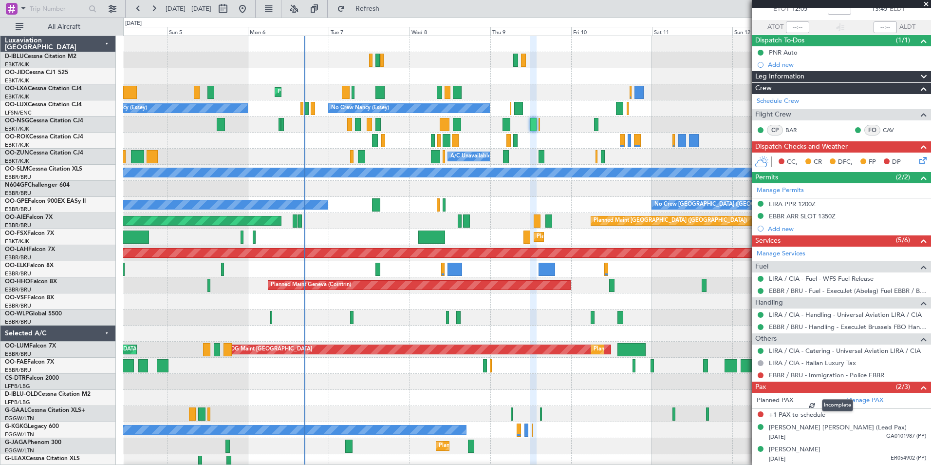  I want to click on a: Manage Permits, so click(780, 190).